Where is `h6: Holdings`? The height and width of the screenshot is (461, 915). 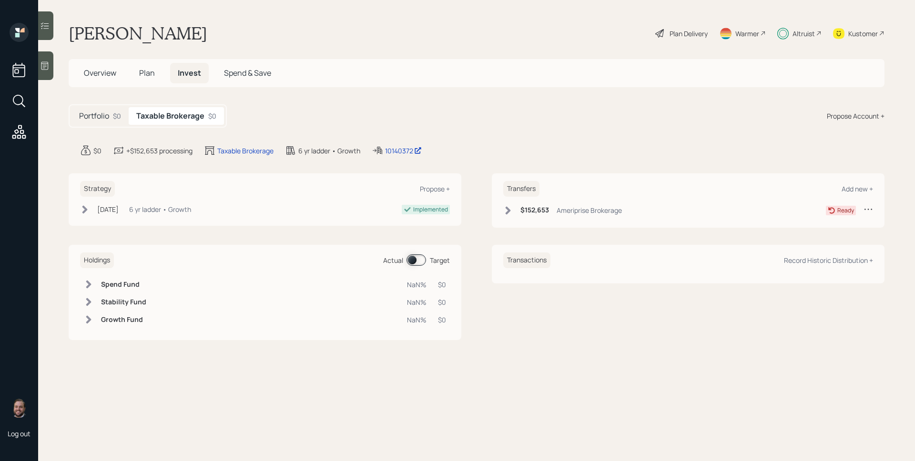 h6: Holdings is located at coordinates (97, 260).